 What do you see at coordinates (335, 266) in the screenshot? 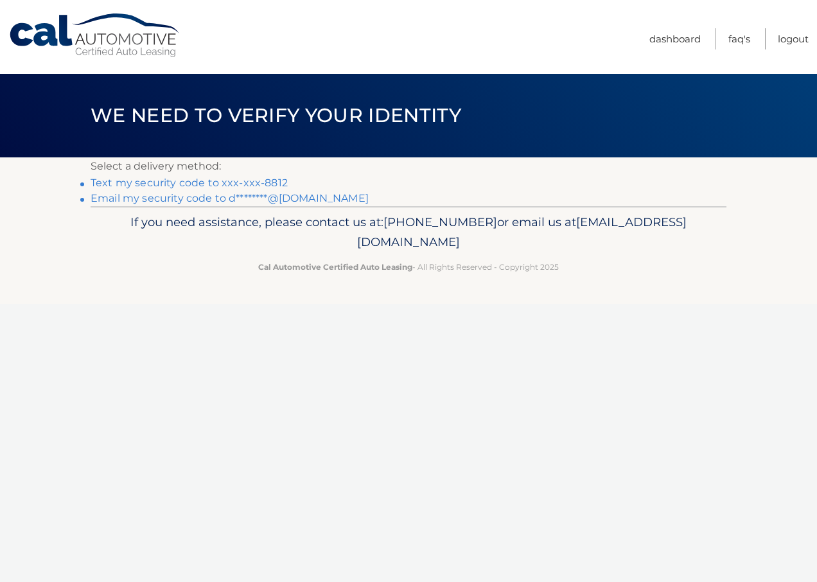
I see `strong: Cal Automotive Certified Auto Leasing` at bounding box center [335, 266].